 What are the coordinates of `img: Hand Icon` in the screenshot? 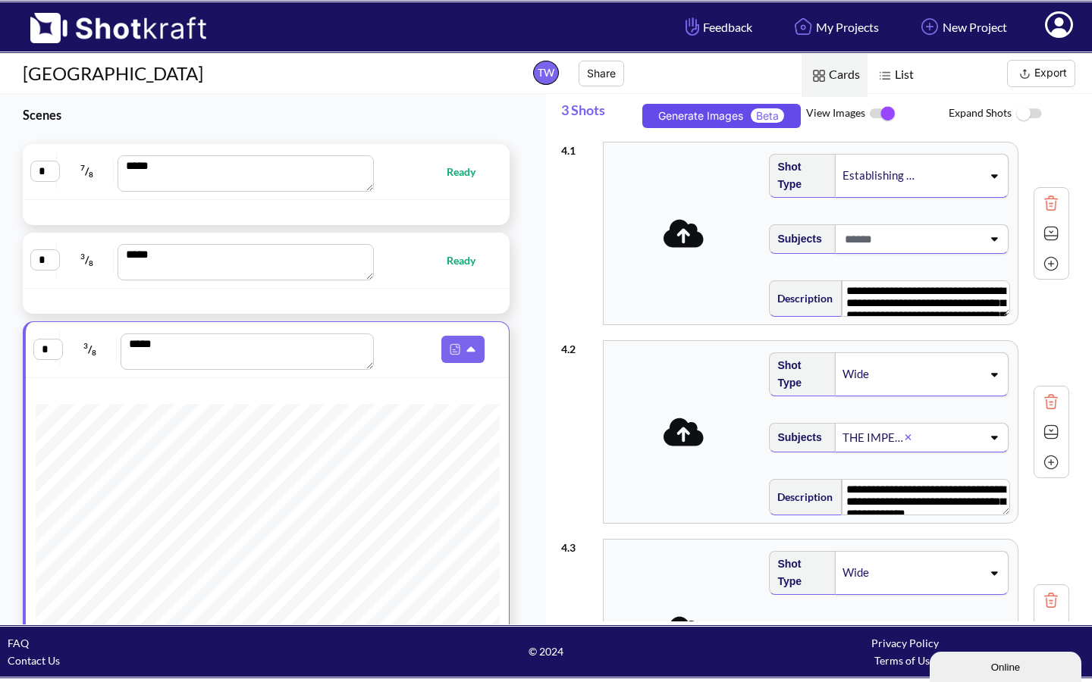 It's located at (692, 27).